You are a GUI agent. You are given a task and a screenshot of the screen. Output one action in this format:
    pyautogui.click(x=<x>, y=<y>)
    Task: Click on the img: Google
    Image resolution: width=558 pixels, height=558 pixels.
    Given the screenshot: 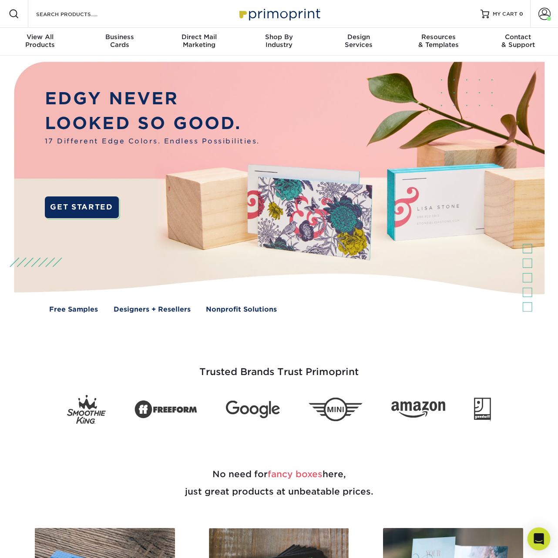 What is the action you would take?
    pyautogui.click(x=253, y=410)
    